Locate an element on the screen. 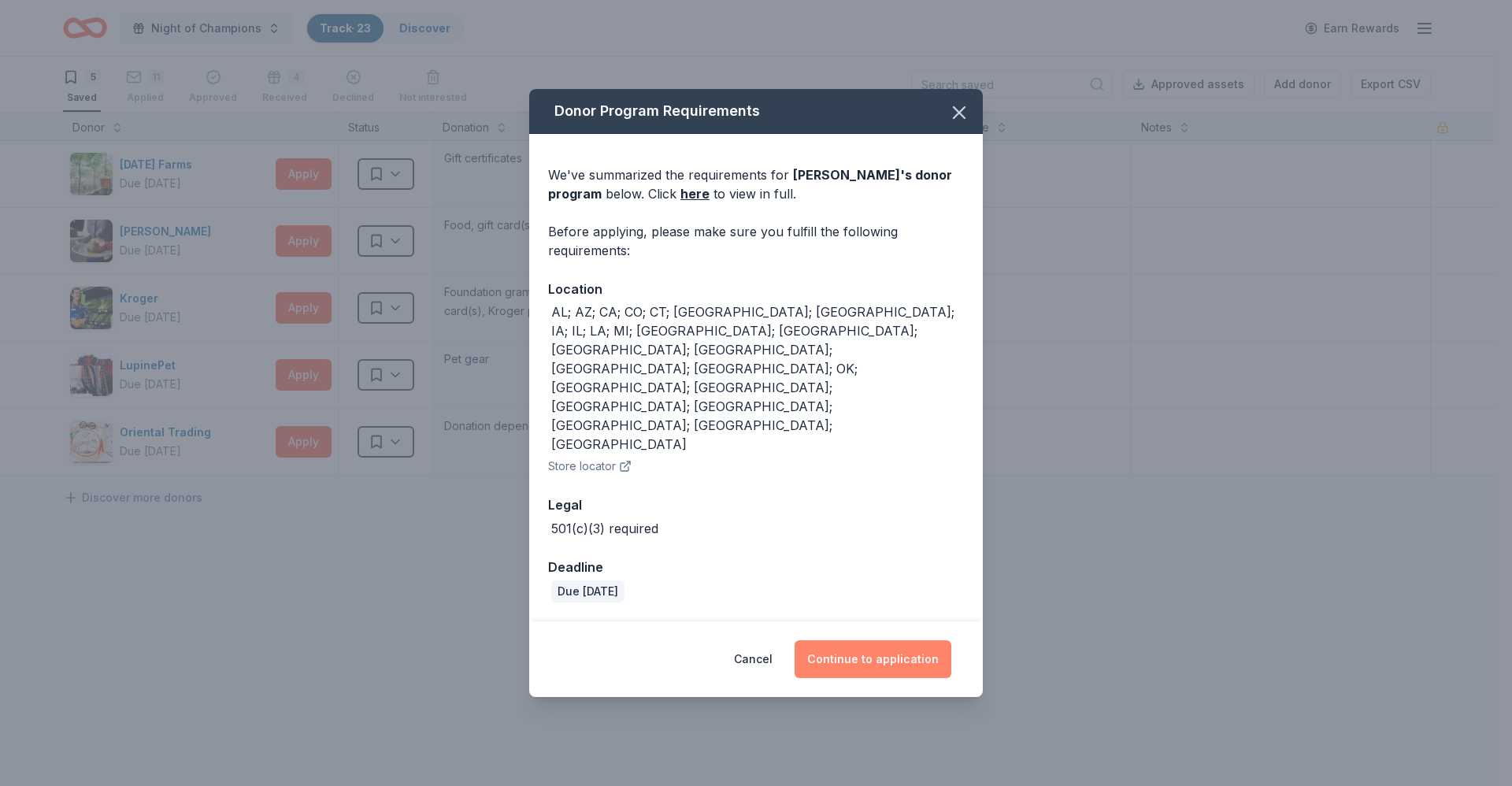 This screenshot has height=786, width=1512. div: 501(c)(3) required is located at coordinates (605, 529).